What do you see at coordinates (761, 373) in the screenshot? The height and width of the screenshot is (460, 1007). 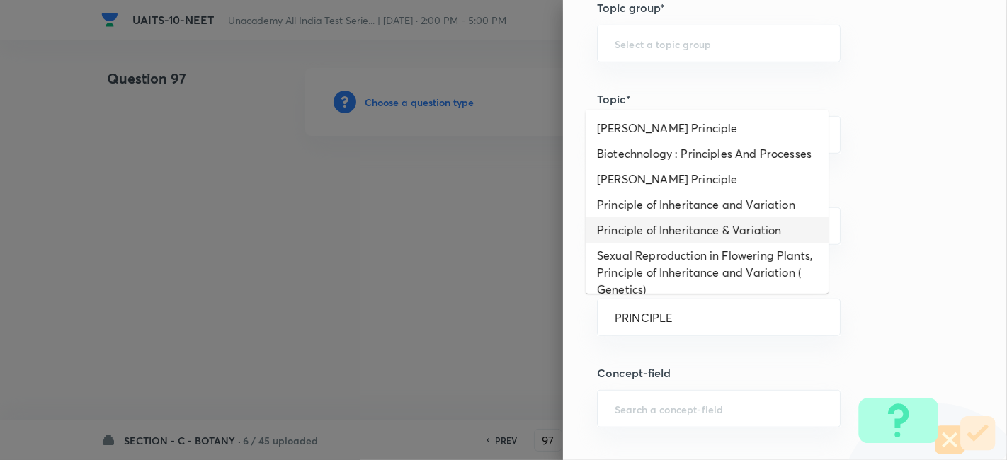 I see `h5: Concept-field` at bounding box center [761, 373].